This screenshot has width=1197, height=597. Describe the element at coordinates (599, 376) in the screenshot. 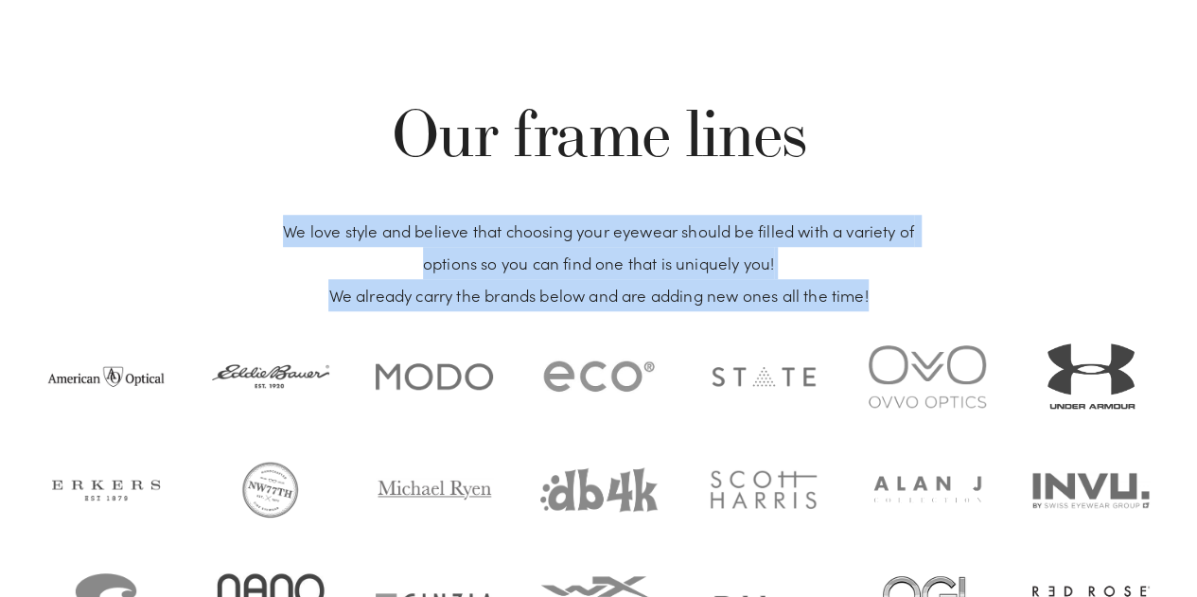

I see `img: eco.jpg` at that location.